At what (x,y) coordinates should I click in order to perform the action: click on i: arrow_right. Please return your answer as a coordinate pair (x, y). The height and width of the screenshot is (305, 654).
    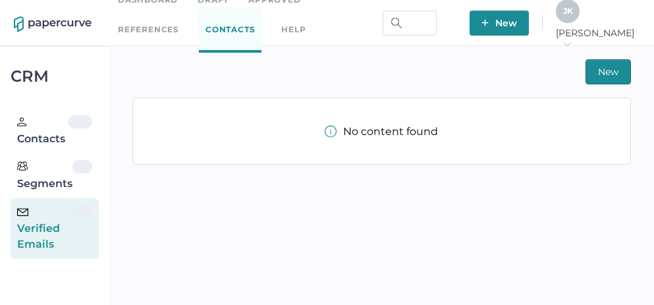
    Looking at the image, I should click on (567, 44).